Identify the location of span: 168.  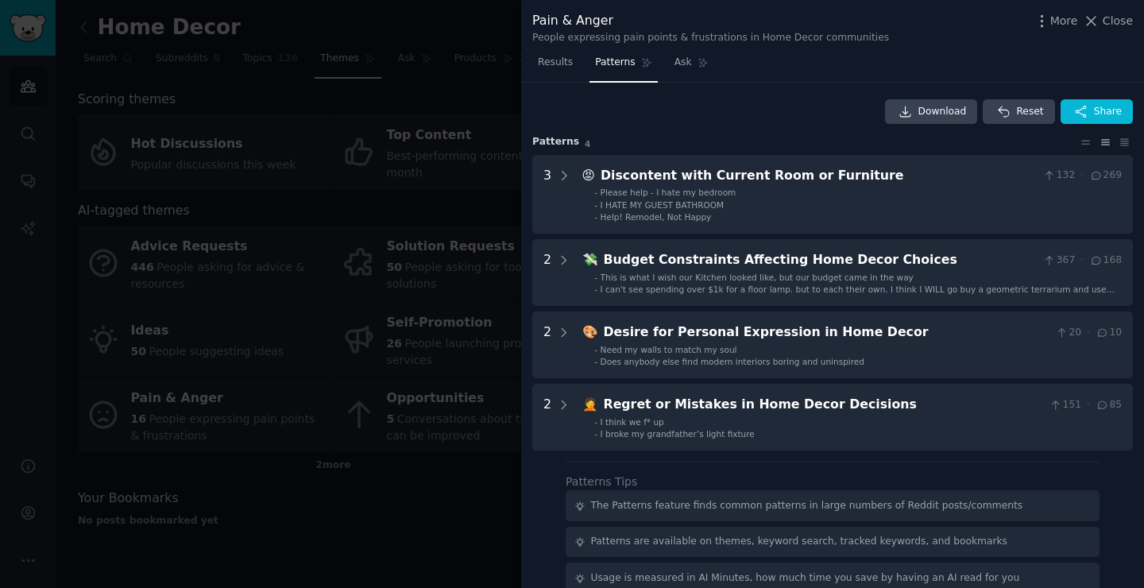
(1105, 261).